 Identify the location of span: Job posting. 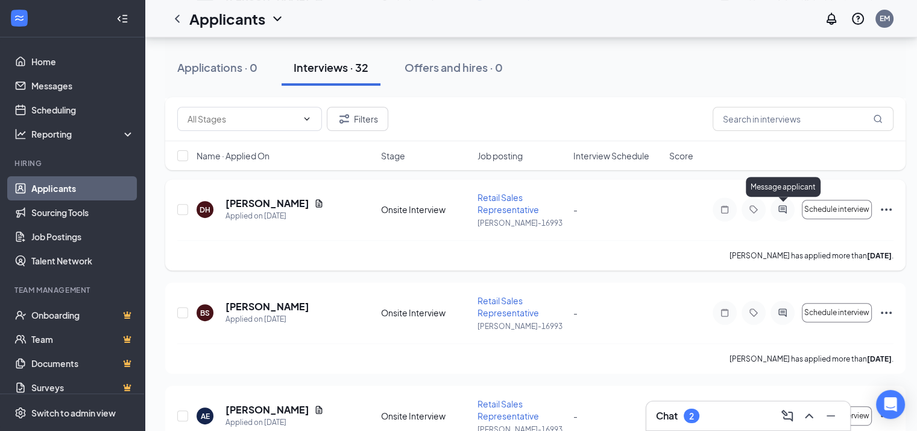
(500, 156).